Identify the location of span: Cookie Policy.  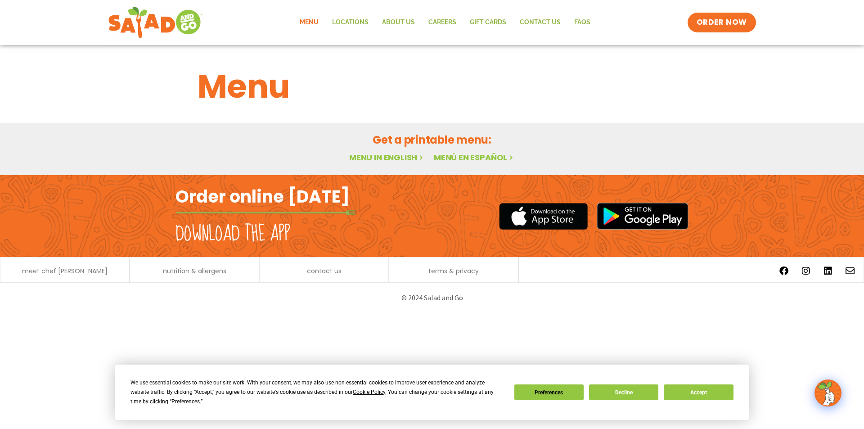
(369, 392).